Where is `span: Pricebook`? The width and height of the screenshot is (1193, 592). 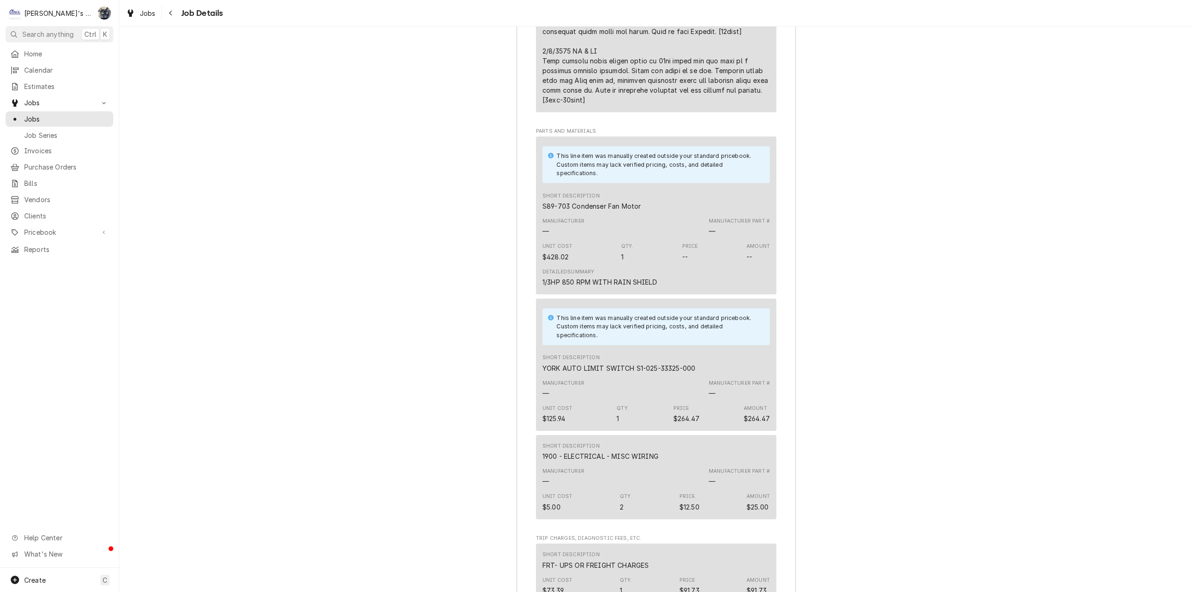 span: Pricebook is located at coordinates (59, 232).